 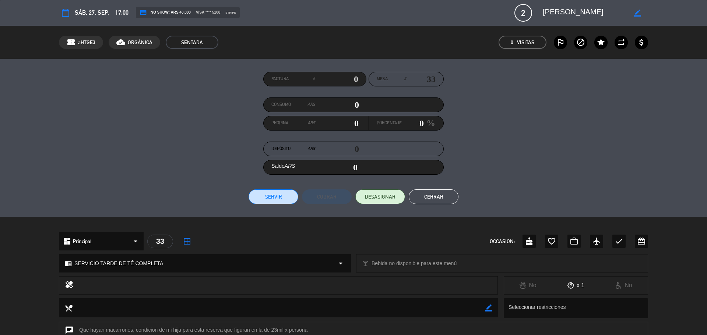 What do you see at coordinates (389, 123) in the screenshot?
I see `label: Porcentaje` at bounding box center [389, 123].